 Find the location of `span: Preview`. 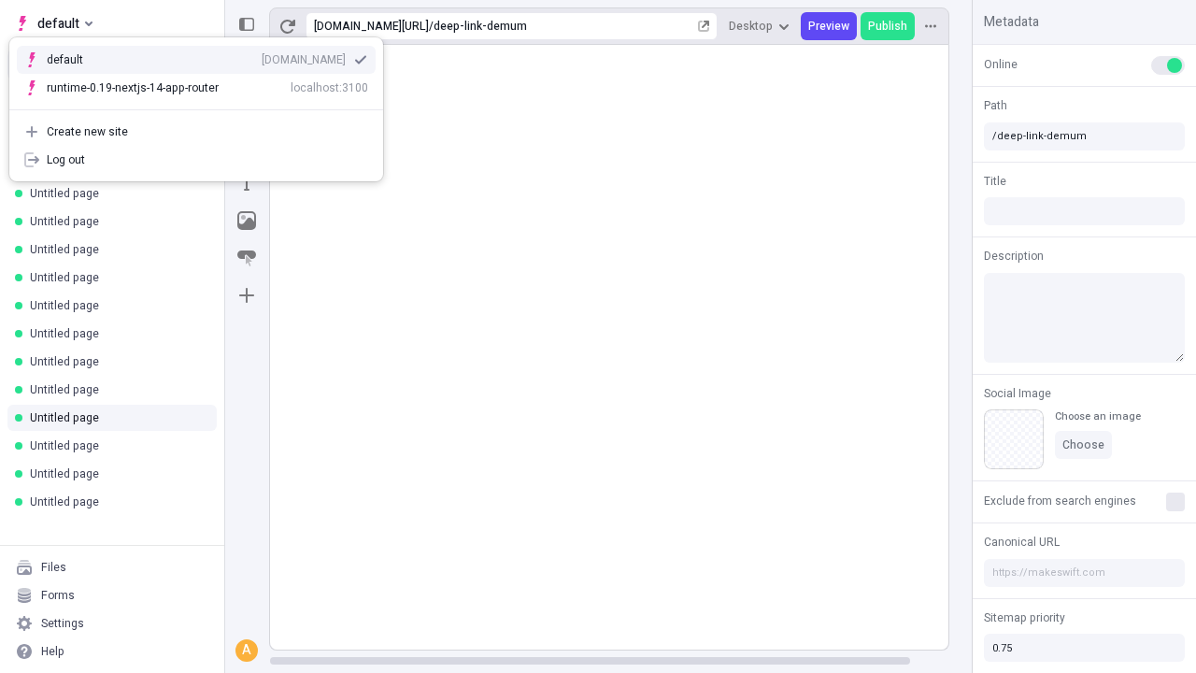

span: Preview is located at coordinates (829, 26).